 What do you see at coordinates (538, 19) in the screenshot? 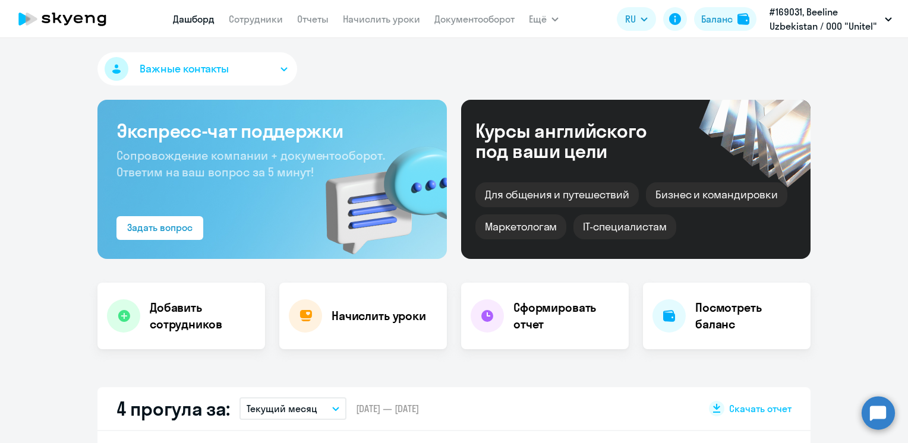
I see `span: Ещё` at bounding box center [538, 19].